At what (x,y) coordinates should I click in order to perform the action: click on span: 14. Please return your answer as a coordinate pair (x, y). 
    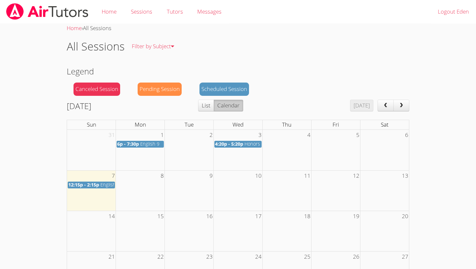
    Looking at the image, I should click on (112, 216).